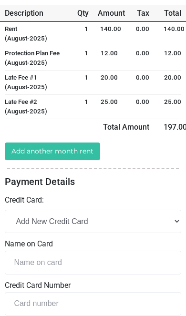  Describe the element at coordinates (85, 13) in the screenshot. I see `div: Qty` at that location.